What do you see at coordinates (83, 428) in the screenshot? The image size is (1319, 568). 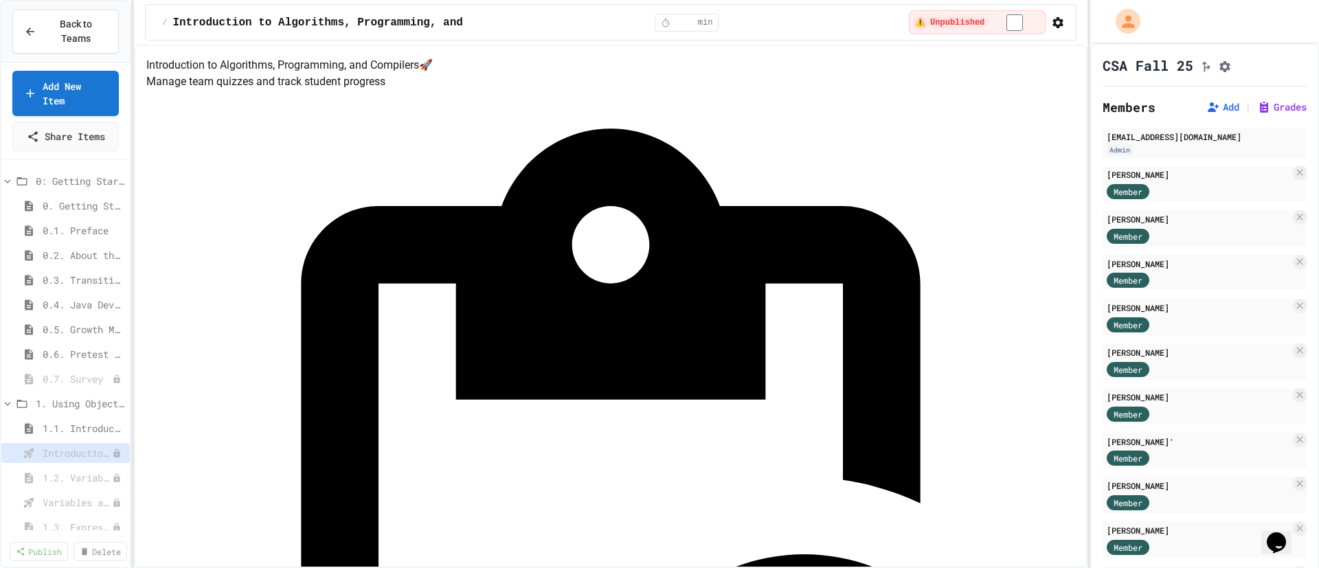 I see `span: 1.1. Introduction to Algorithms, Programming, and Compilers` at bounding box center [83, 428].